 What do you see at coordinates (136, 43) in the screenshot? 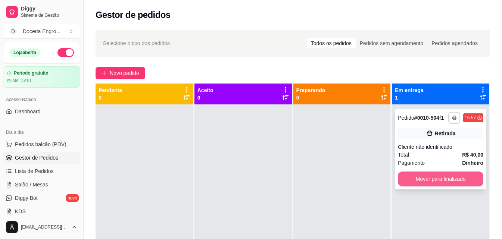
I see `span: Selecione o tipo dos pedidos` at bounding box center [136, 43].